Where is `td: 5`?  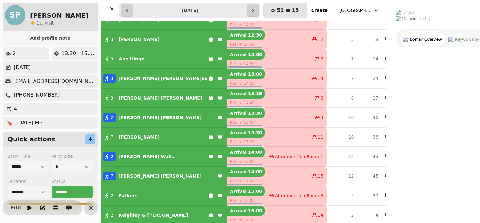 td: 5 is located at coordinates (343, 39).